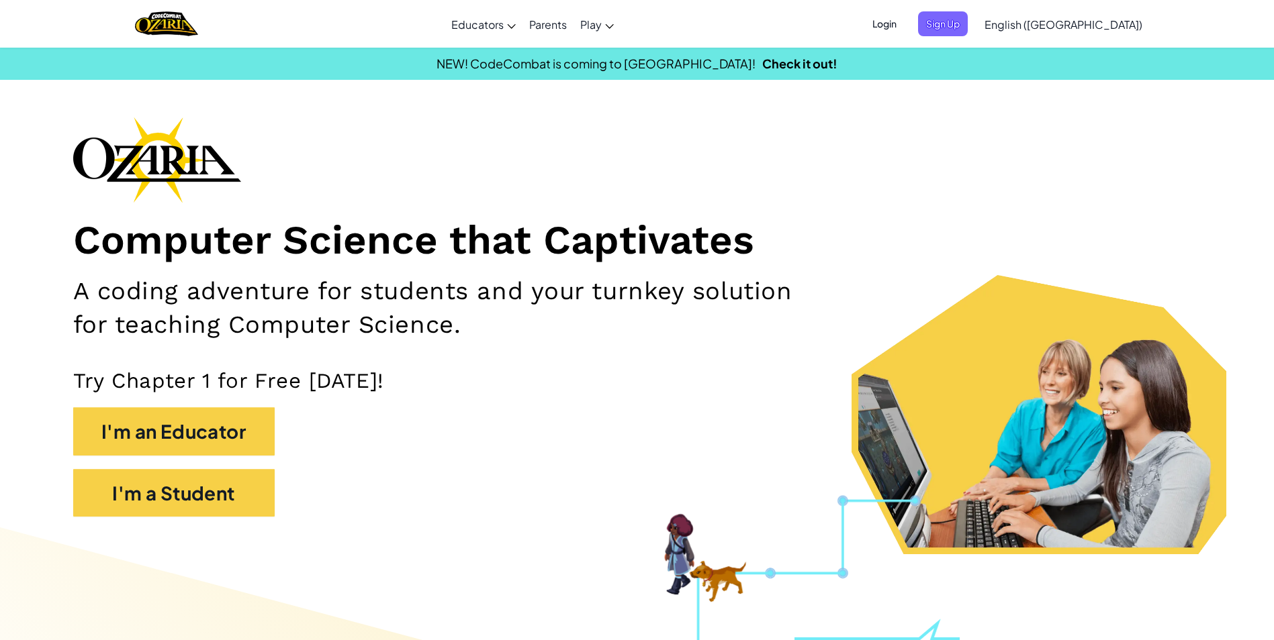  I want to click on button: I'm a Student, so click(174, 493).